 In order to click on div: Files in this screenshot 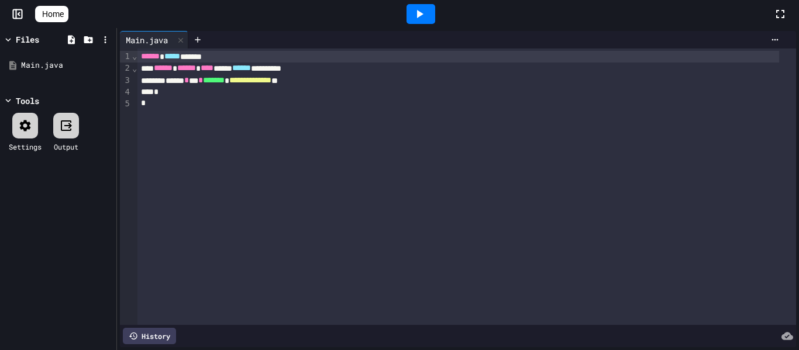, I will do `click(27, 39)`.